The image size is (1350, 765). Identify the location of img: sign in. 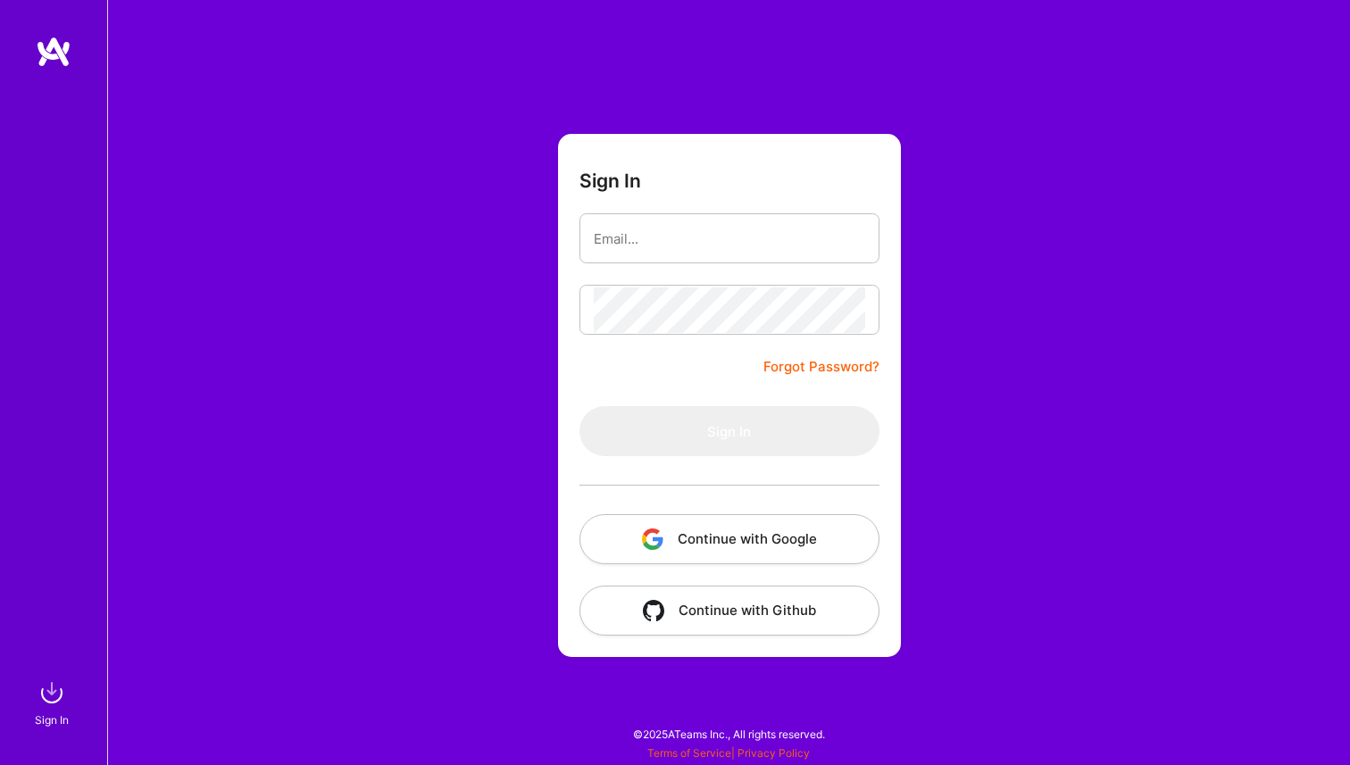
(52, 693).